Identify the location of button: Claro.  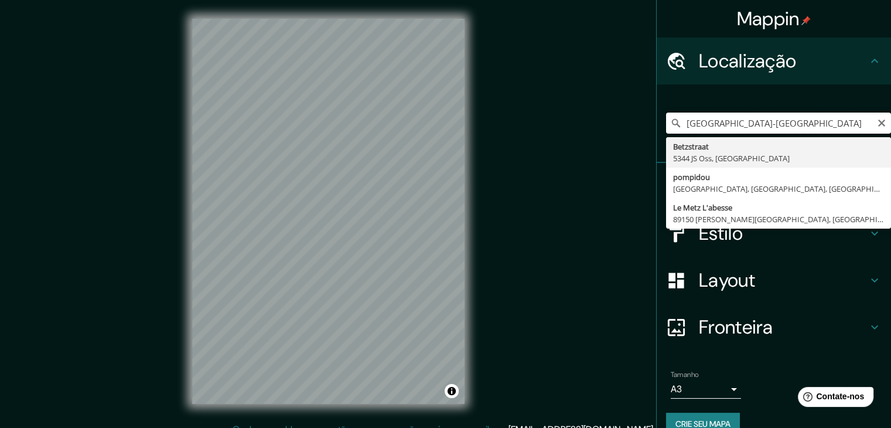
(882, 122).